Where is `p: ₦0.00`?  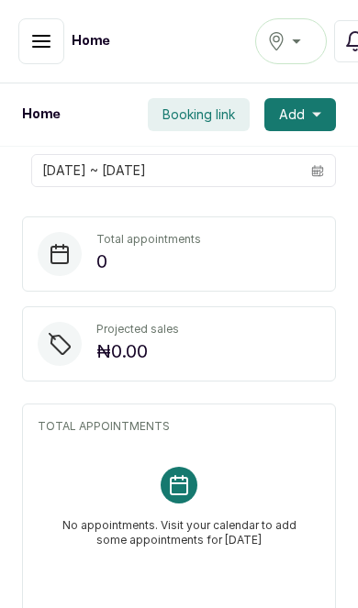 p: ₦0.00 is located at coordinates (138, 351).